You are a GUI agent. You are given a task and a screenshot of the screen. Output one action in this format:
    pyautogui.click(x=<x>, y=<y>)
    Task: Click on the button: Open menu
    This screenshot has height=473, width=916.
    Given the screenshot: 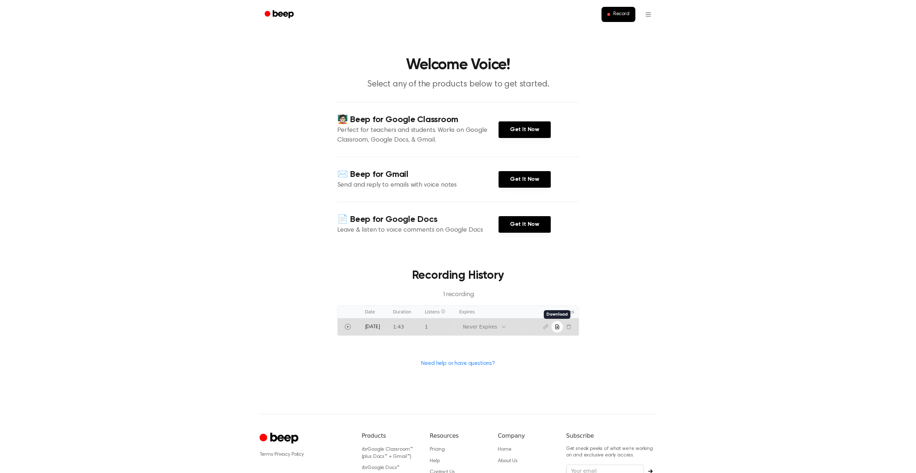 What is the action you would take?
    pyautogui.click(x=648, y=14)
    